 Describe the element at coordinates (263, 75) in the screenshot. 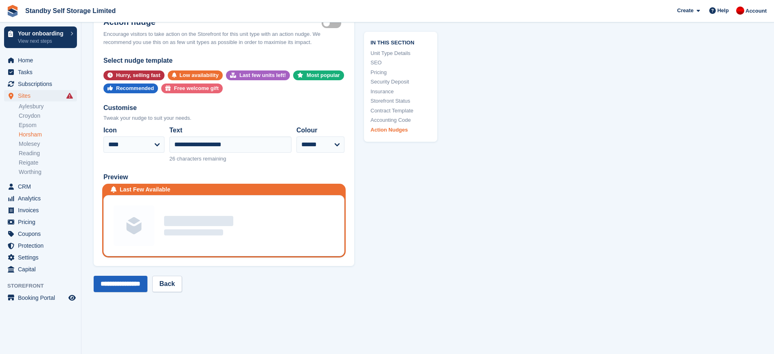

I see `div: Last few units left!` at that location.